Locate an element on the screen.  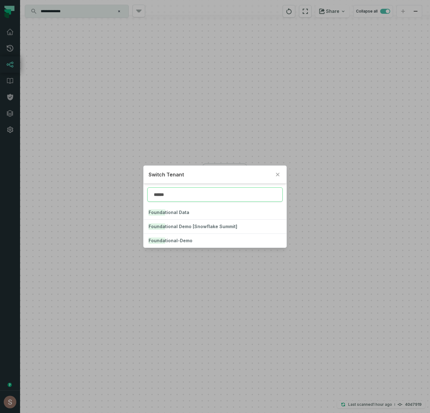
button: Foundational-Demo is located at coordinates (215, 241).